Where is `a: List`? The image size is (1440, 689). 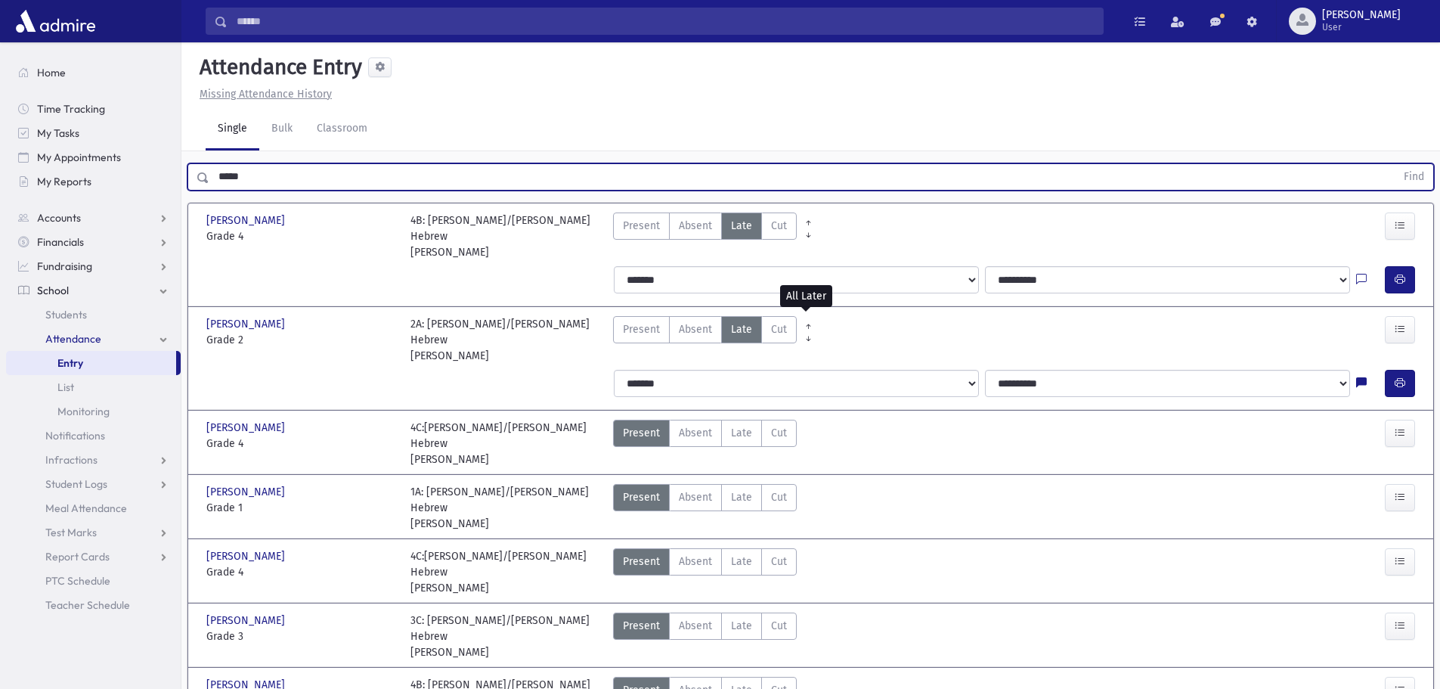
a: List is located at coordinates (93, 387).